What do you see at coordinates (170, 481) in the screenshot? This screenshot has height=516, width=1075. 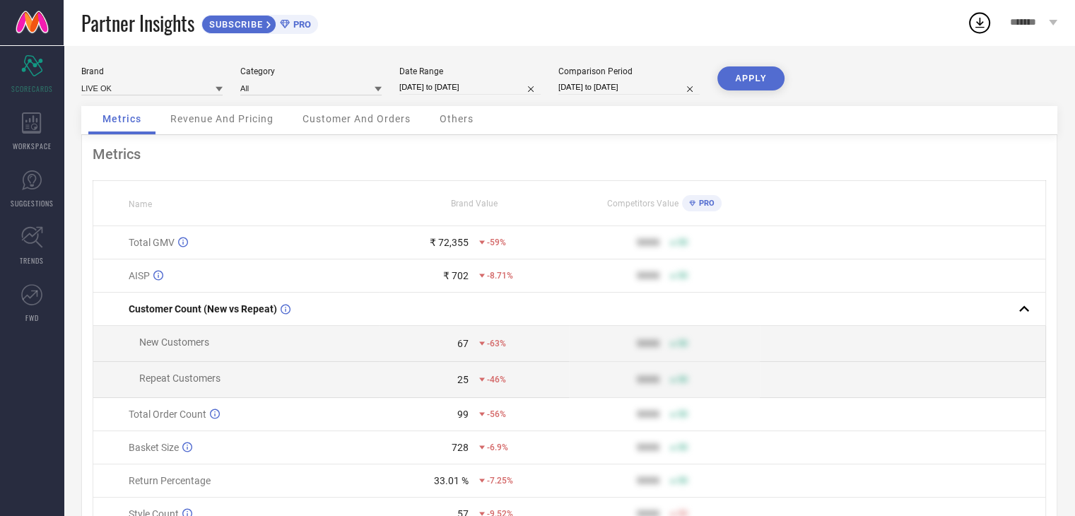 I see `span: Return Percentage` at bounding box center [170, 481].